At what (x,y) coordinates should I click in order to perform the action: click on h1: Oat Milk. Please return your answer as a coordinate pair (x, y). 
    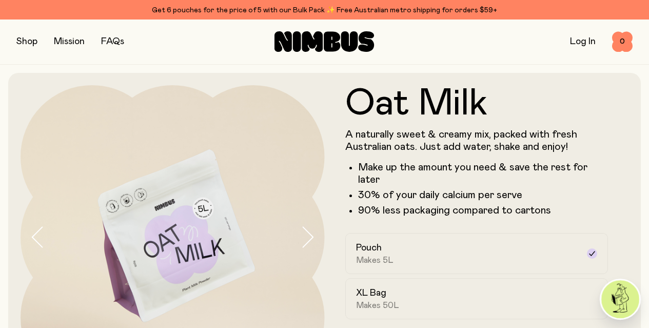
    Looking at the image, I should click on (477, 104).